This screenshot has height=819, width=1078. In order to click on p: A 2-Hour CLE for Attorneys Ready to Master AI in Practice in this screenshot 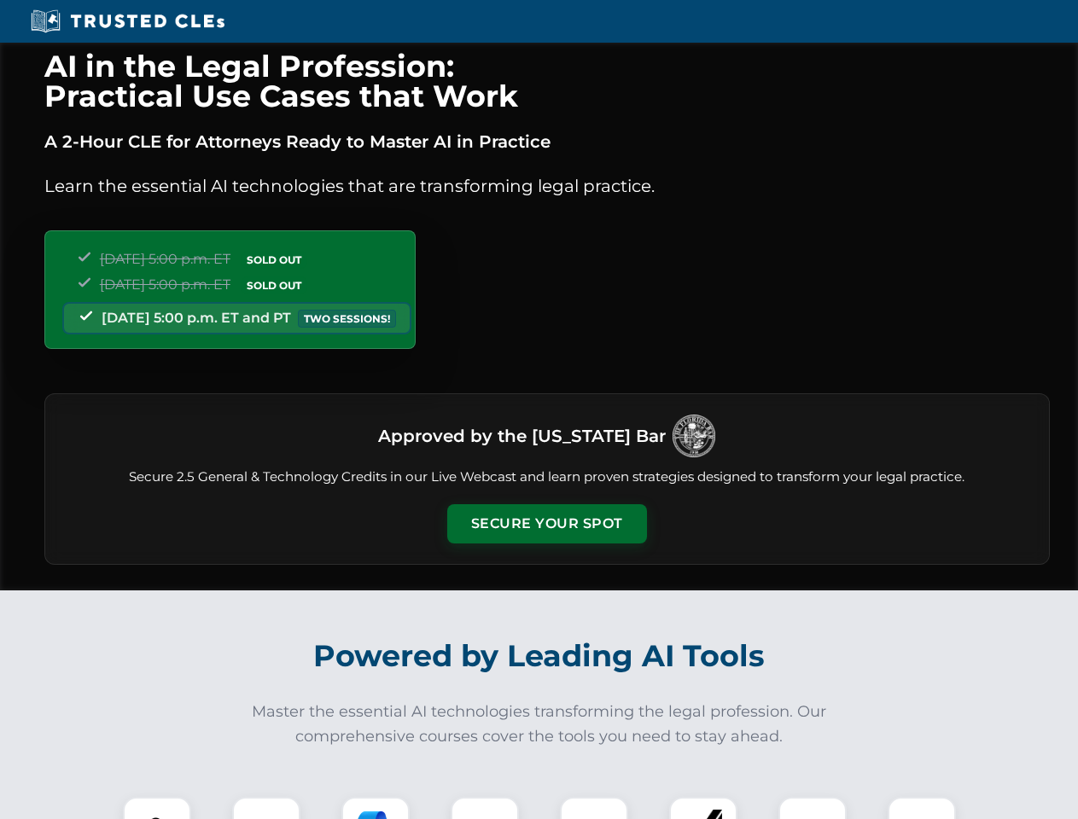, I will do `click(547, 142)`.